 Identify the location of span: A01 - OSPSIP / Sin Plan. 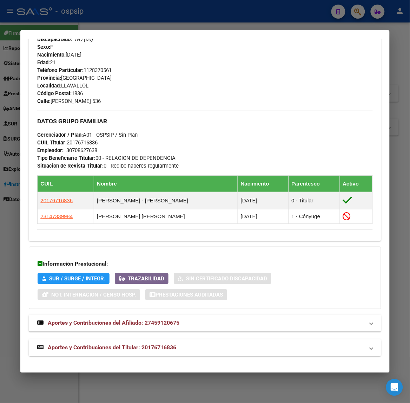
(87, 135).